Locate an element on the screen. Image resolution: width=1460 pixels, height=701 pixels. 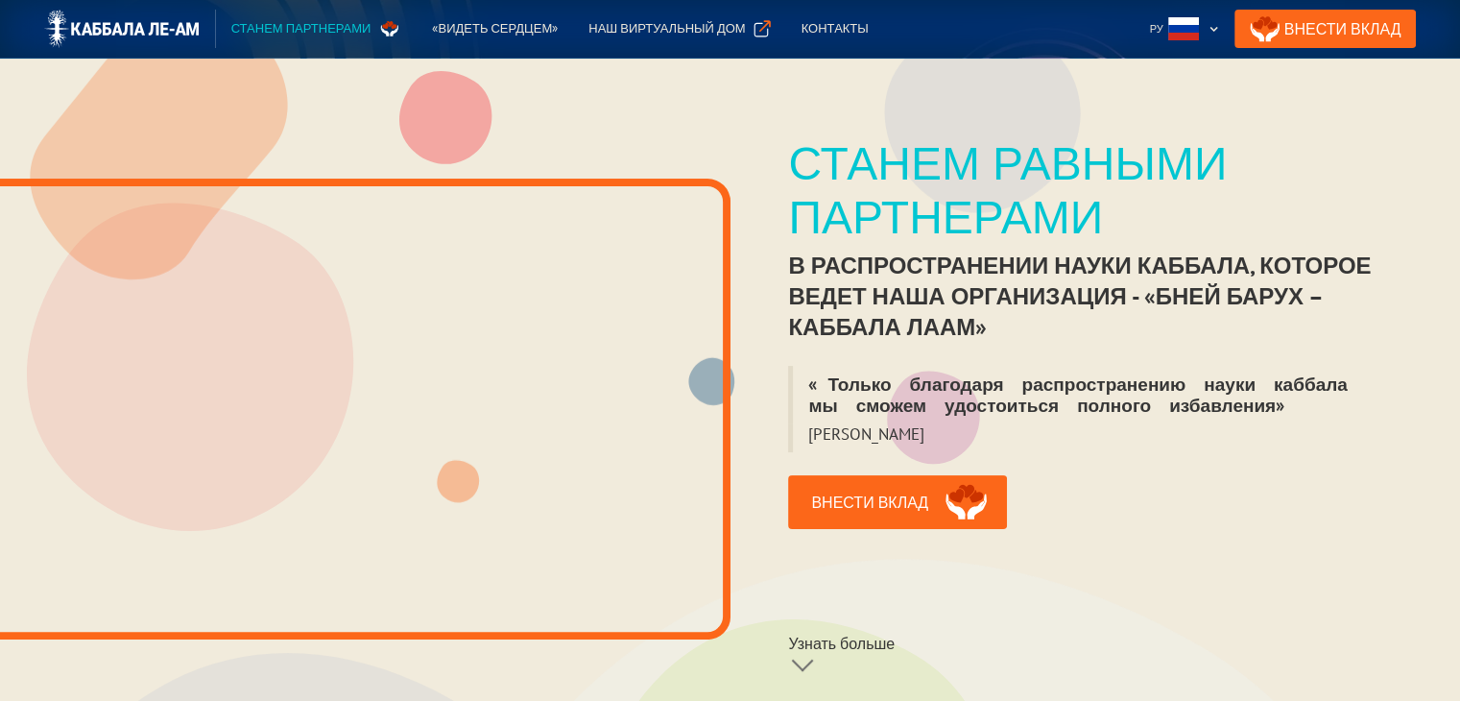
a: «Видеть сердцем» is located at coordinates (494, 29).